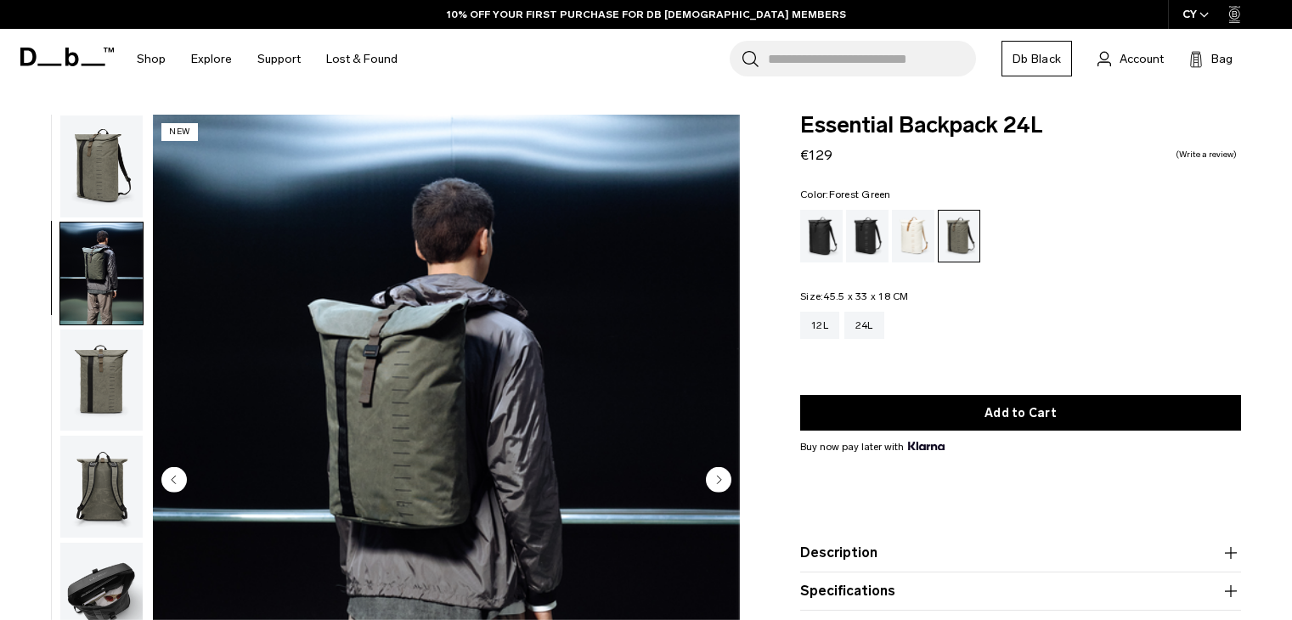 The width and height of the screenshot is (1292, 620). I want to click on span: Essential Backpack 24L, so click(1020, 126).